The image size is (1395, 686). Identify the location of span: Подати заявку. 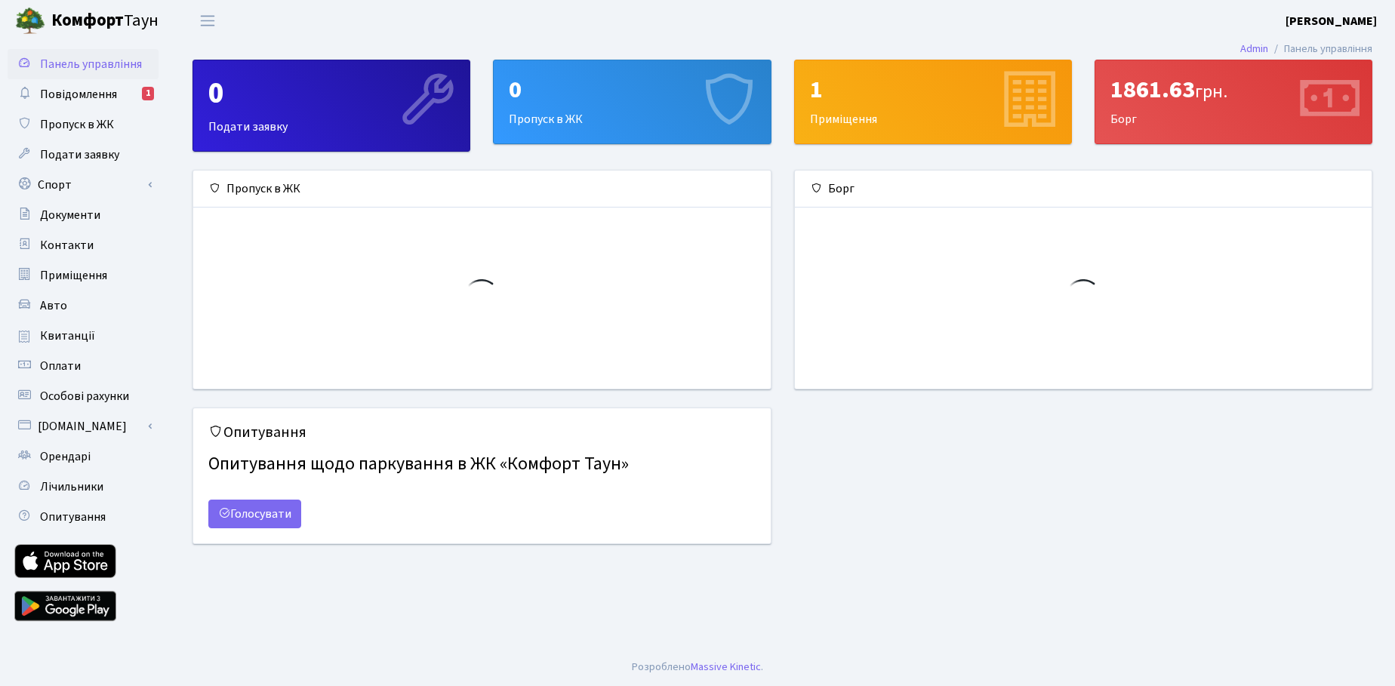
(79, 155).